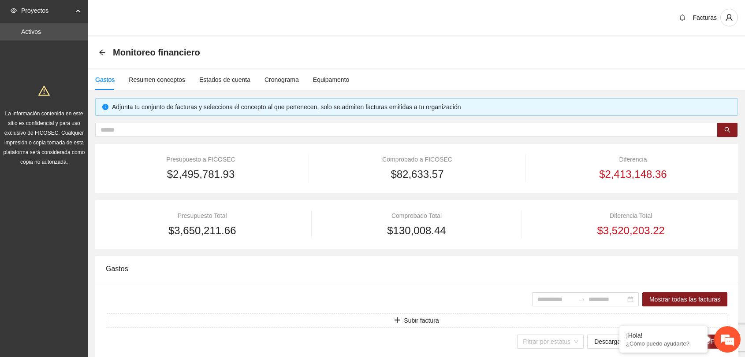  Describe the element at coordinates (417, 321) in the screenshot. I see `button: plusSubir factura` at that location.